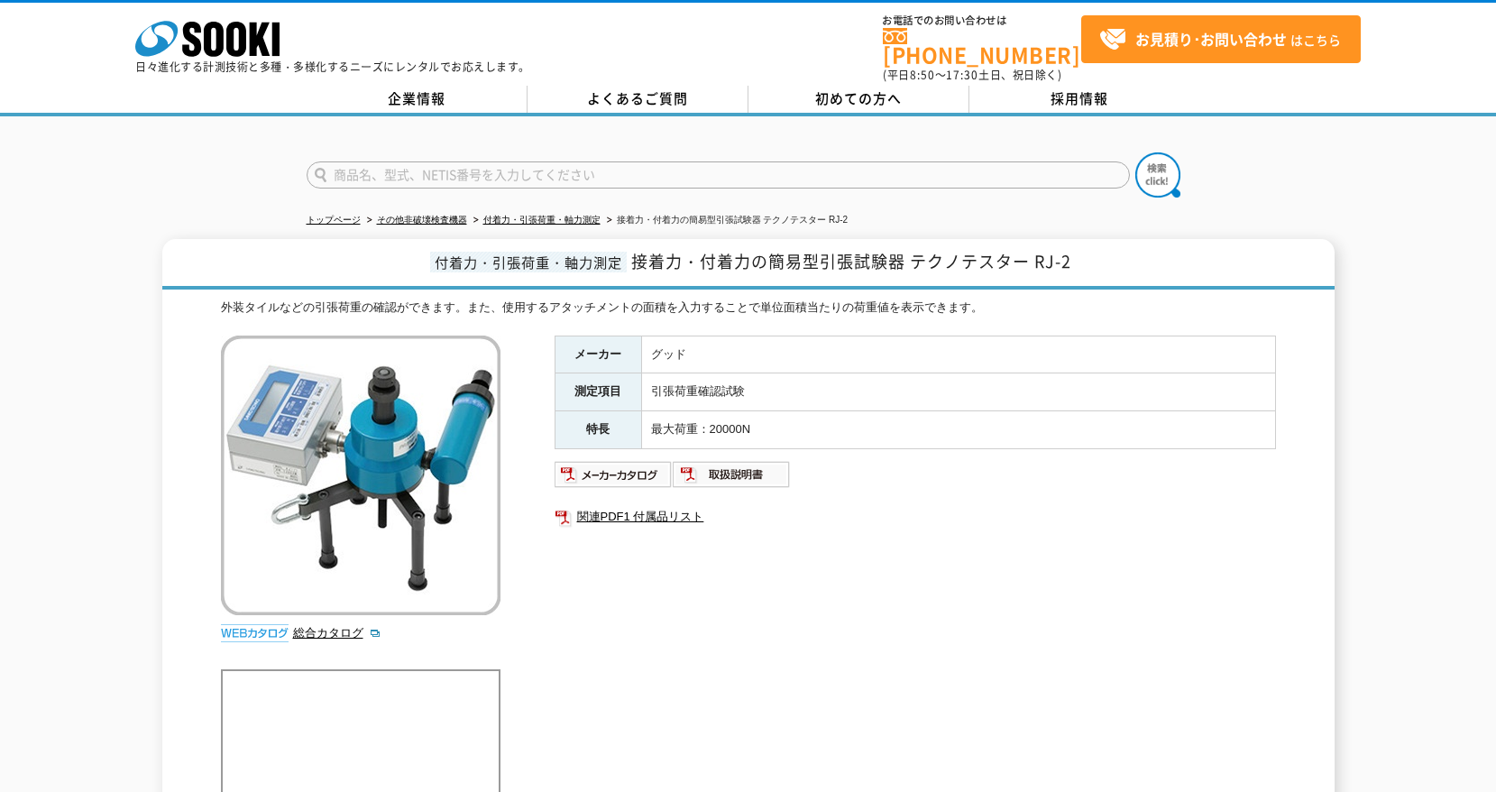  What do you see at coordinates (982, 21) in the screenshot?
I see `span: お電話でのお問い合わせは` at bounding box center [982, 21].